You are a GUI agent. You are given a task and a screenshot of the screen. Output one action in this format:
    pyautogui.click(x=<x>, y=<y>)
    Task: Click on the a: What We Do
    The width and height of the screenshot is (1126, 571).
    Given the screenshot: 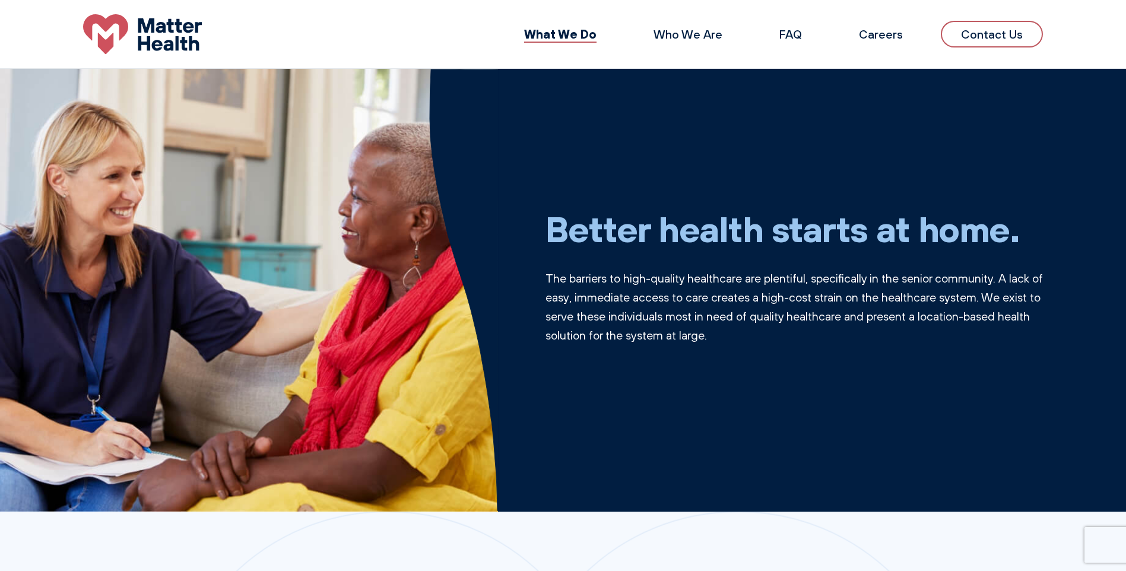 What is the action you would take?
    pyautogui.click(x=561, y=34)
    